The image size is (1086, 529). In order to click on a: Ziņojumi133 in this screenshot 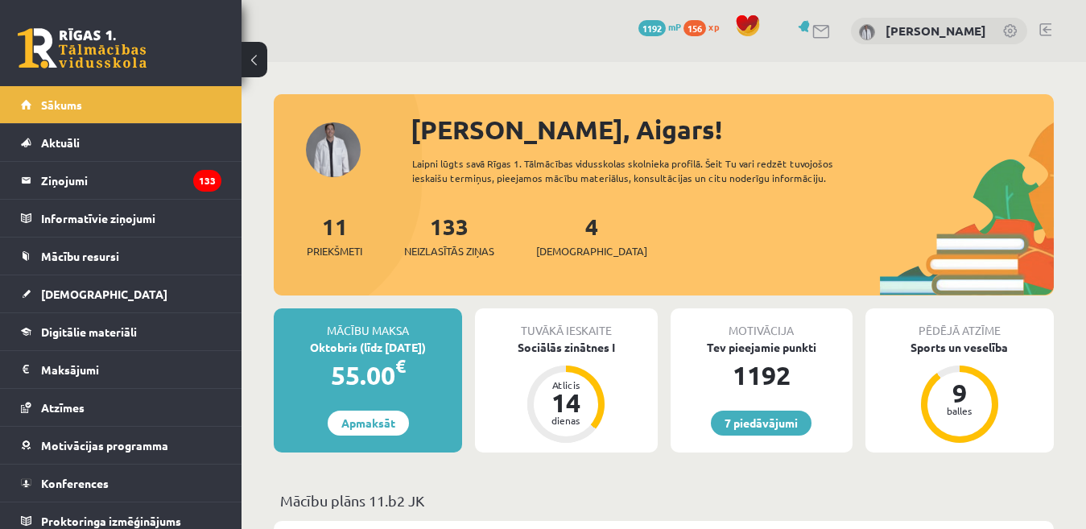, I will do `click(121, 180)`.